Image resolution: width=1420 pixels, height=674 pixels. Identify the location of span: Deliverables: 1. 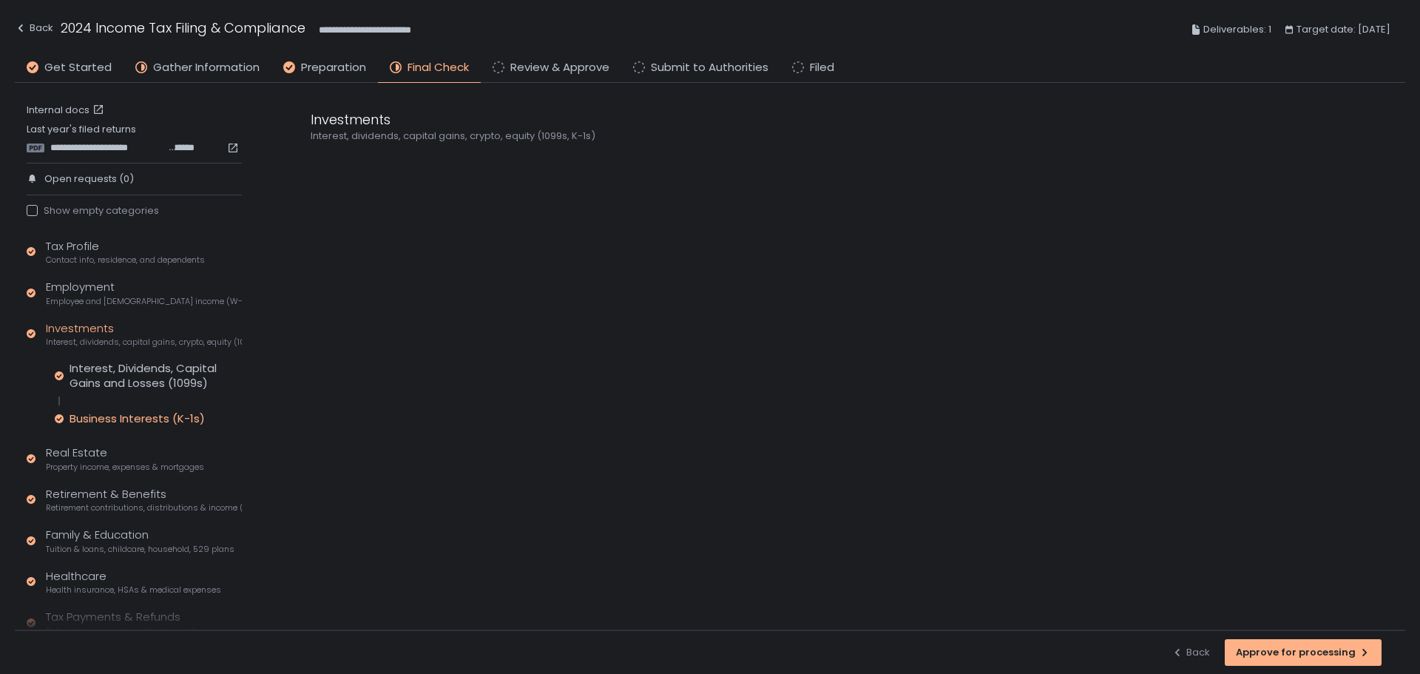
(1237, 30).